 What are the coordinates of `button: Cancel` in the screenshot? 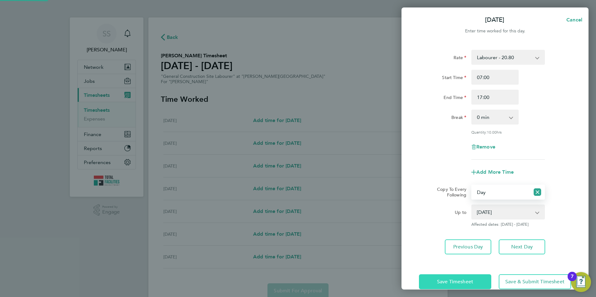 It's located at (572, 20).